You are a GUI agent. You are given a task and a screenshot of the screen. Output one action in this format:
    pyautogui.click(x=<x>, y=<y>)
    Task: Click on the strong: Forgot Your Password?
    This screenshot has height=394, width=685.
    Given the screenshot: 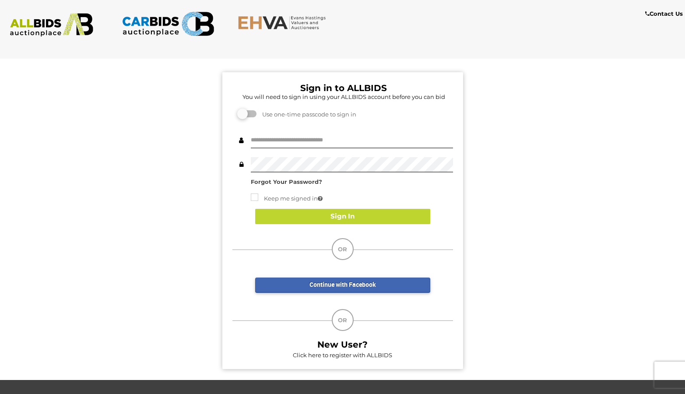 What is the action you would take?
    pyautogui.click(x=286, y=182)
    